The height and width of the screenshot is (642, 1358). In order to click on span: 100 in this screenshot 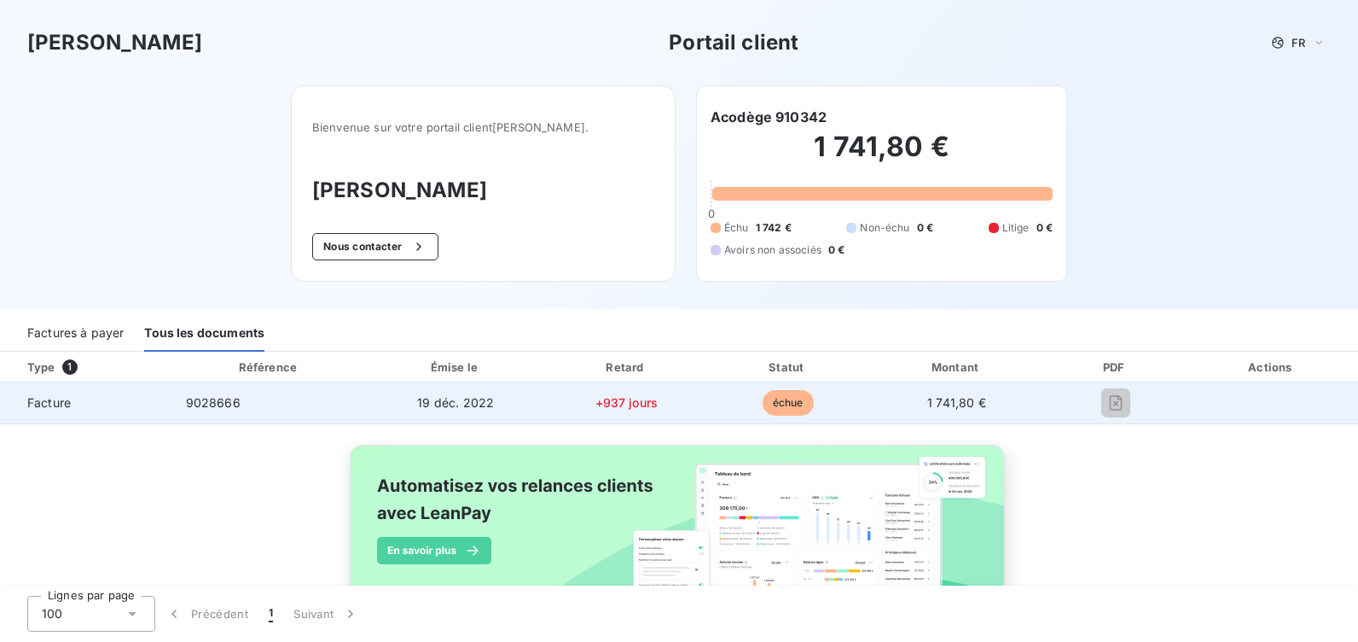, I will do `click(52, 613)`.